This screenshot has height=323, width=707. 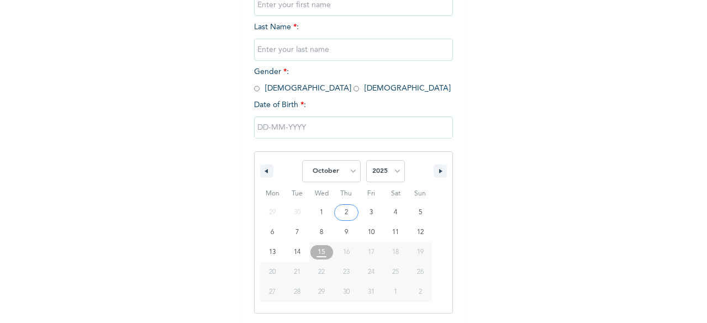 What do you see at coordinates (421, 213) in the screenshot?
I see `span: 5` at bounding box center [421, 213].